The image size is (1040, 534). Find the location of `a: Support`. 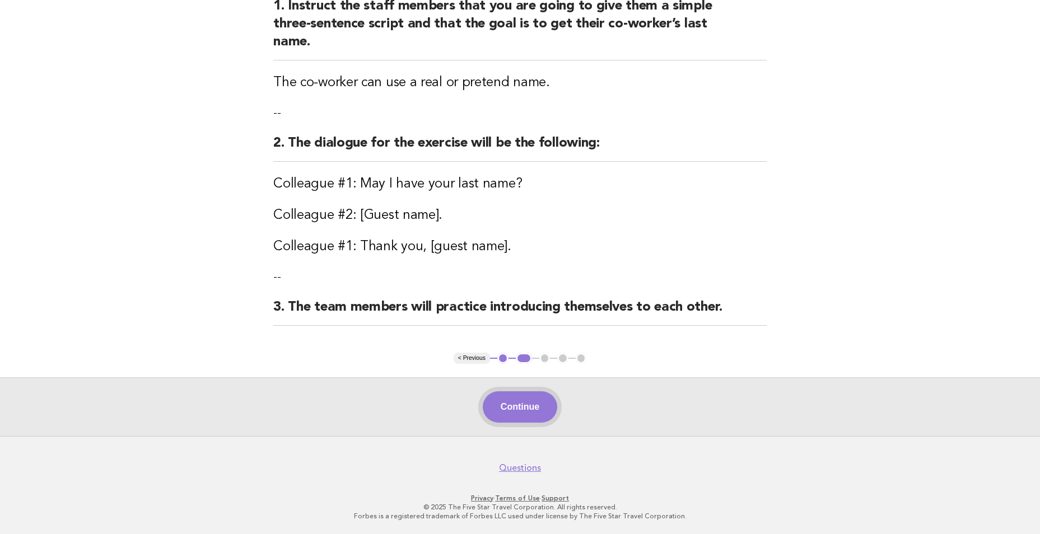

a: Support is located at coordinates (555, 498).